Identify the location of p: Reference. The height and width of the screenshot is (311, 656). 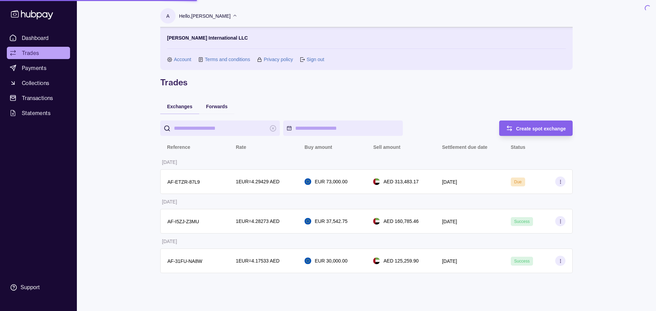
(179, 147).